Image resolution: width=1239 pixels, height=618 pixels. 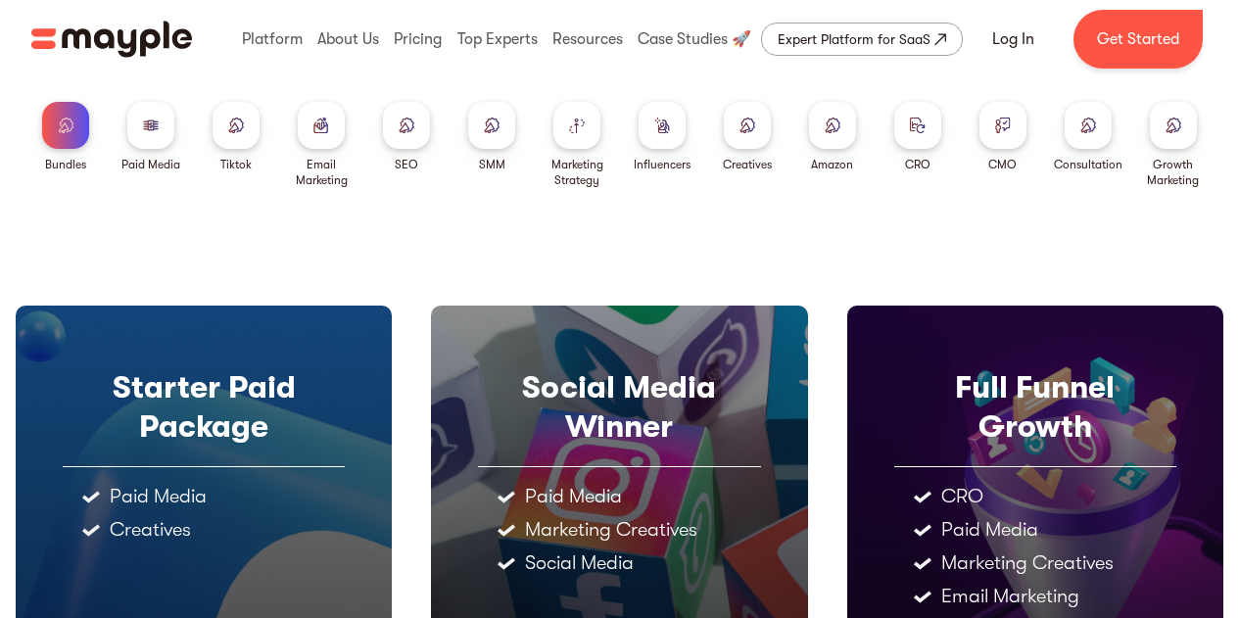 What do you see at coordinates (918, 137) in the screenshot?
I see `a: CRO` at bounding box center [918, 137].